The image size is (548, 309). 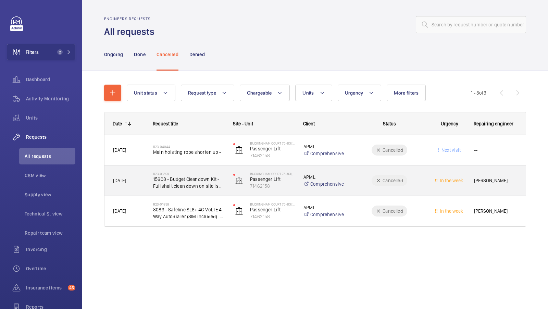 What do you see at coordinates (189, 147) in the screenshot?
I see `h2: R23-04044` at bounding box center [189, 147].